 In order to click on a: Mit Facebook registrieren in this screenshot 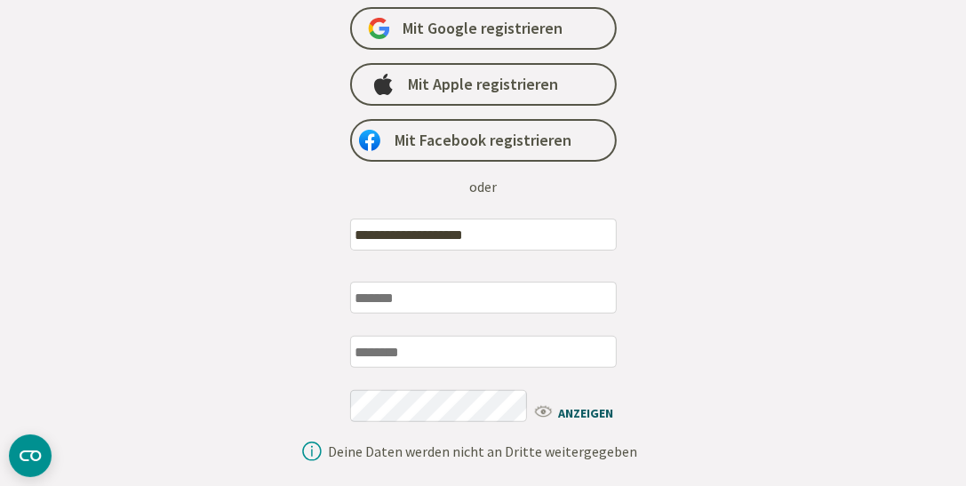, I will do `click(483, 140)`.